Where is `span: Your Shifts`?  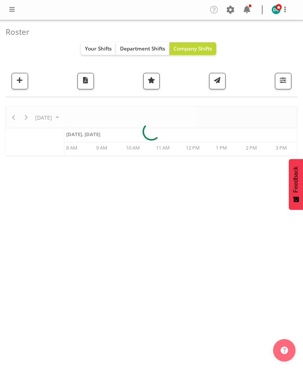
span: Your Shifts is located at coordinates (98, 48).